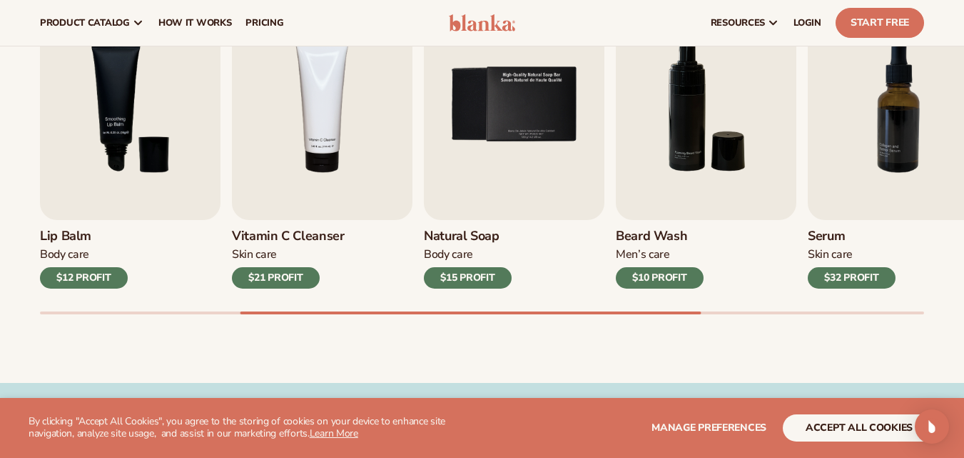 This screenshot has width=964, height=458. I want to click on h3: Serum, so click(852, 236).